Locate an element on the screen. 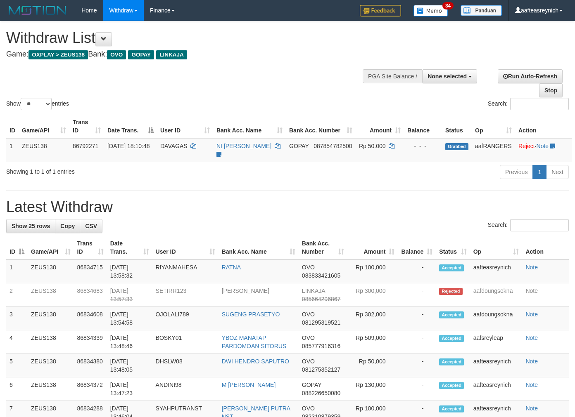  td: RIYANMAHESA is located at coordinates (185, 272).